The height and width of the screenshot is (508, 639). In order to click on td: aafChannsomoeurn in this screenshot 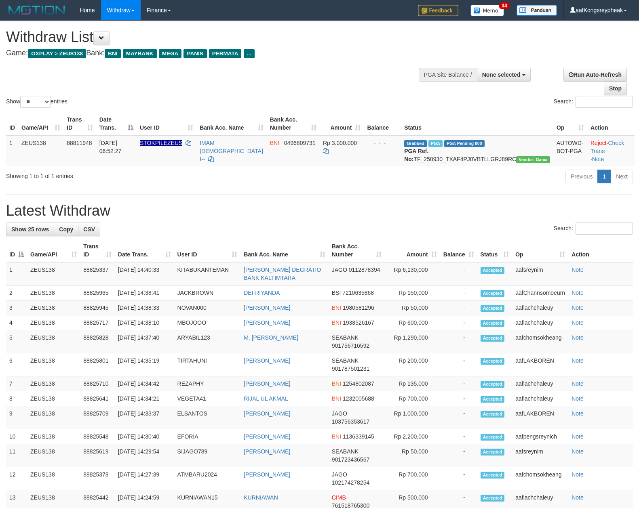, I will do `click(540, 293)`.